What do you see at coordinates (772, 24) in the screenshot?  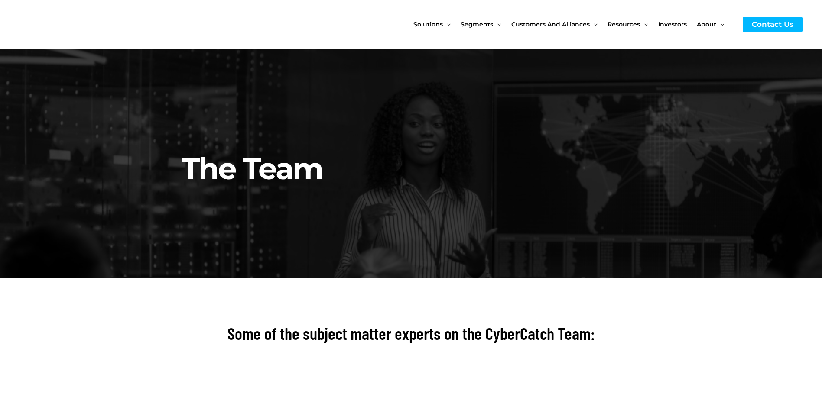 I see `div: Contact Us` at bounding box center [772, 24].